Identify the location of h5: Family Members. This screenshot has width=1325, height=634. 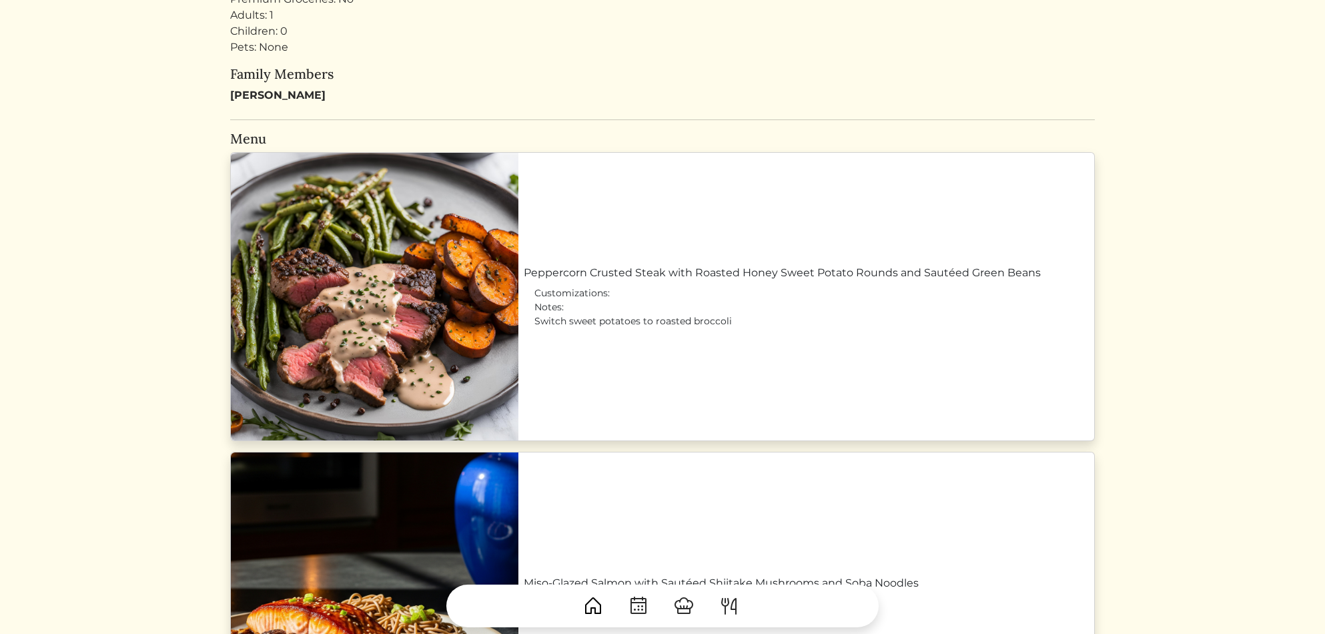
(662, 74).